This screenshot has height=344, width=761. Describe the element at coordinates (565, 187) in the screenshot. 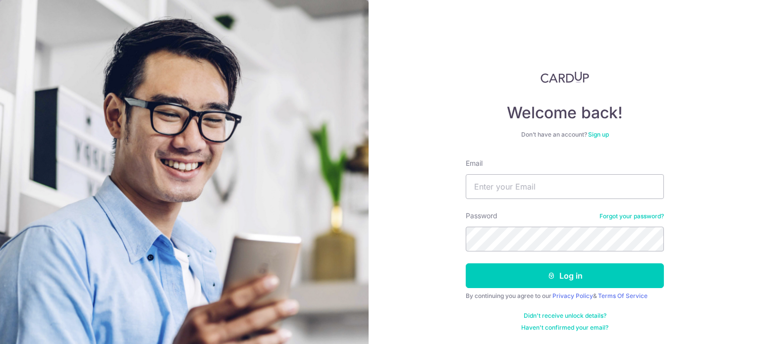

I see `input: Enter your Email` at that location.